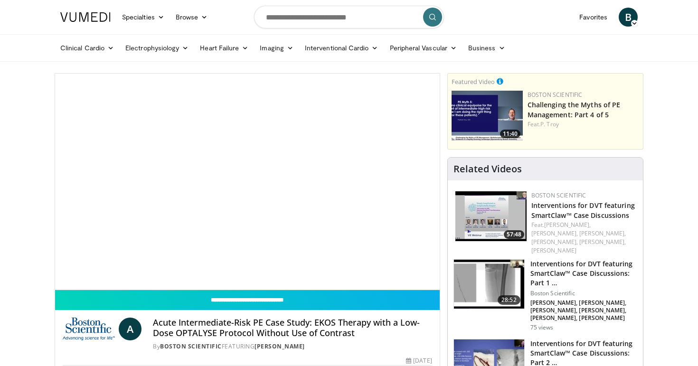 The width and height of the screenshot is (698, 366). Describe the element at coordinates (349, 17) in the screenshot. I see `input: Search topics, interventions` at that location.